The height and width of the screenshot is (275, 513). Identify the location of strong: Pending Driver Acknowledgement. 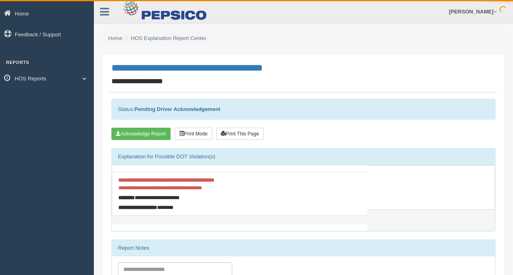
(177, 109).